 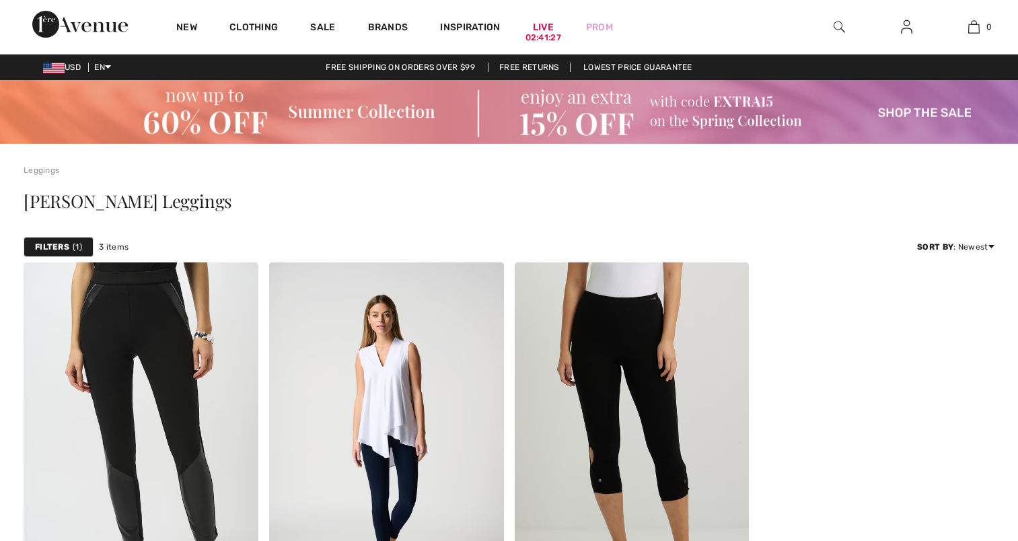 I want to click on img: search the website, so click(x=839, y=27).